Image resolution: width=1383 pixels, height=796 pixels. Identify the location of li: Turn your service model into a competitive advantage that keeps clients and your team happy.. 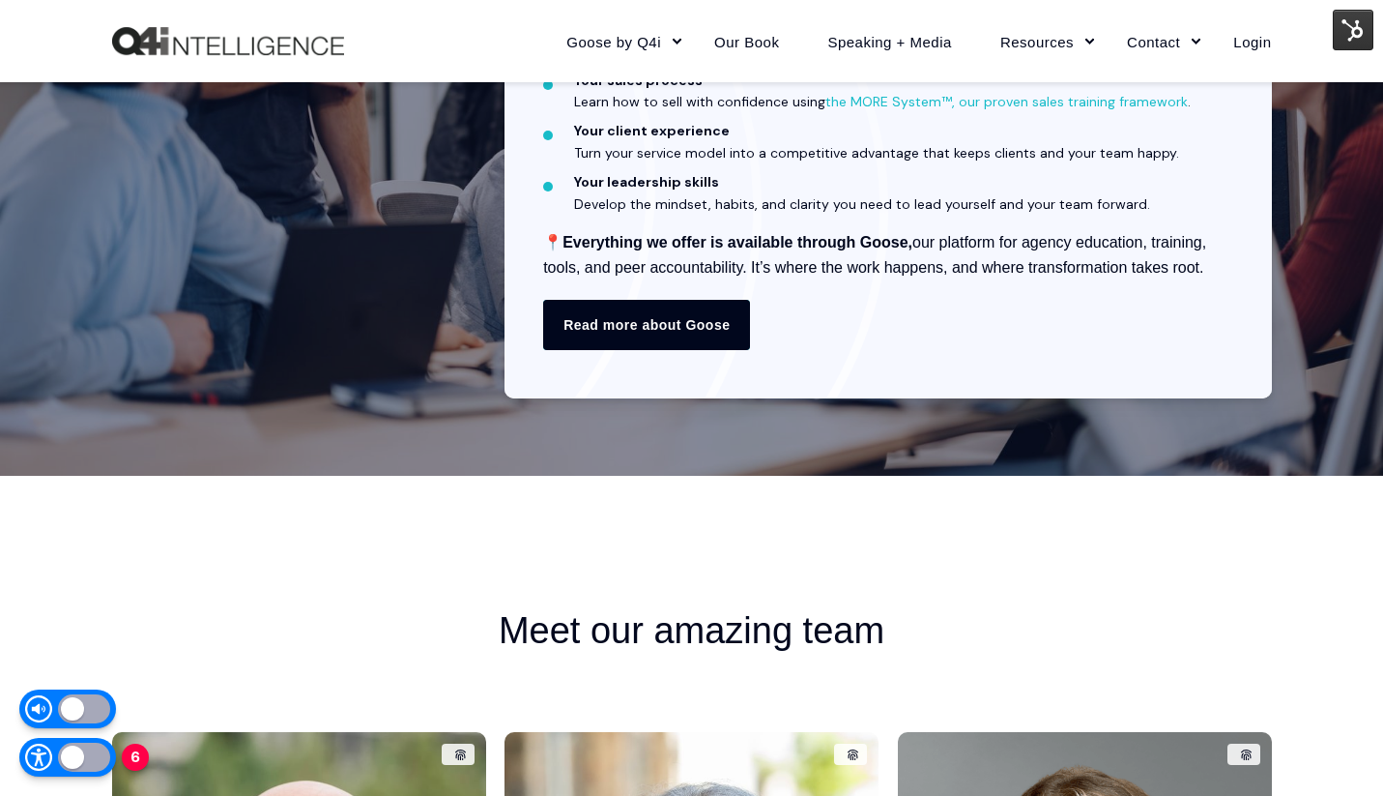
(903, 141).